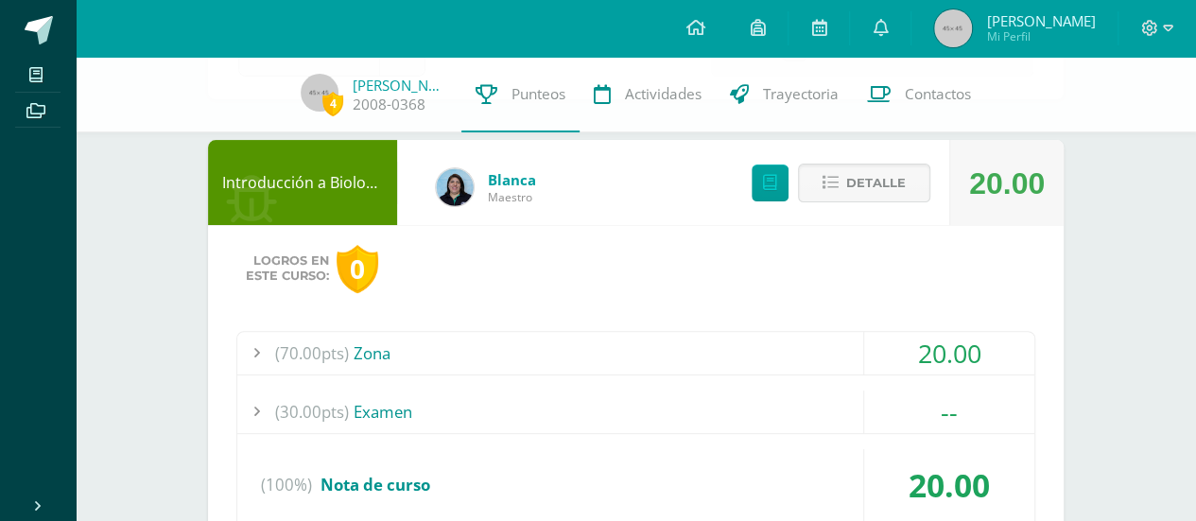 The width and height of the screenshot is (1196, 521). What do you see at coordinates (287, 485) in the screenshot?
I see `span: (100%)` at bounding box center [287, 485].